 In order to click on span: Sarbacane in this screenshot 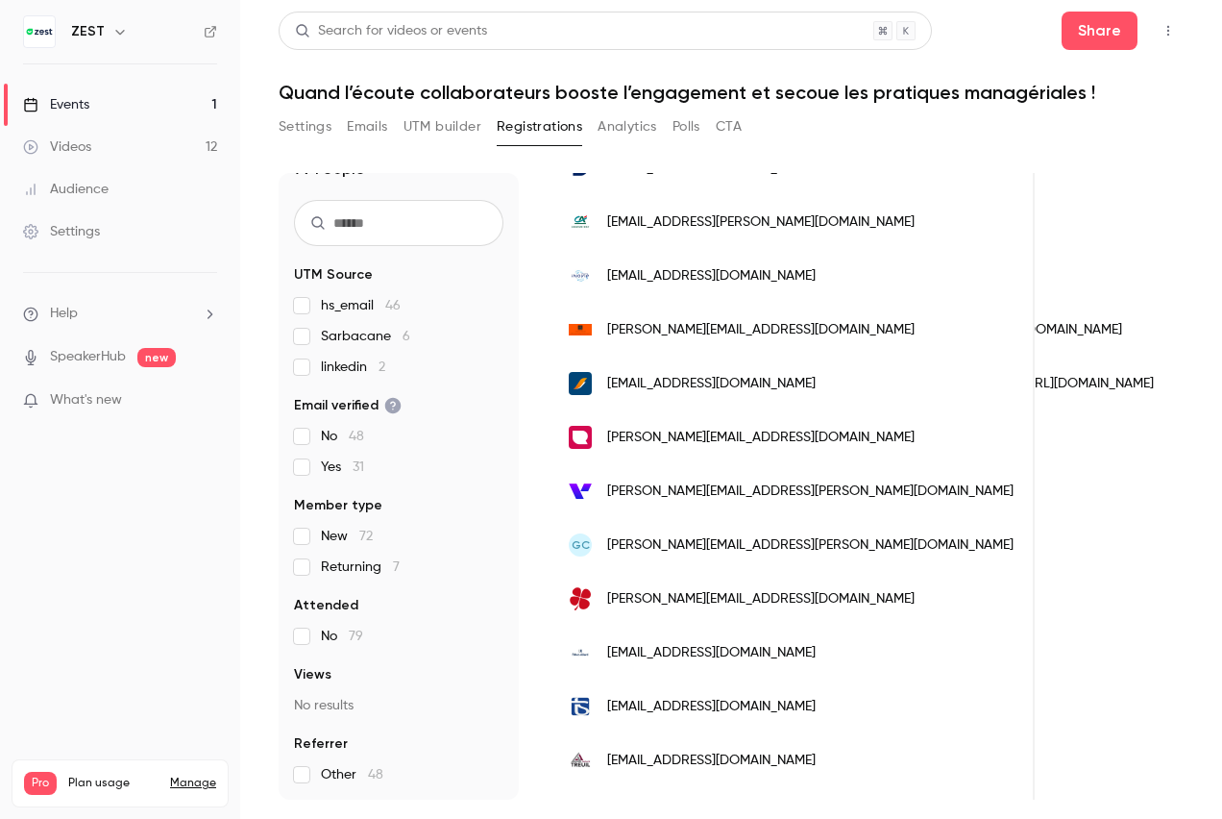, I will do `click(365, 336)`.